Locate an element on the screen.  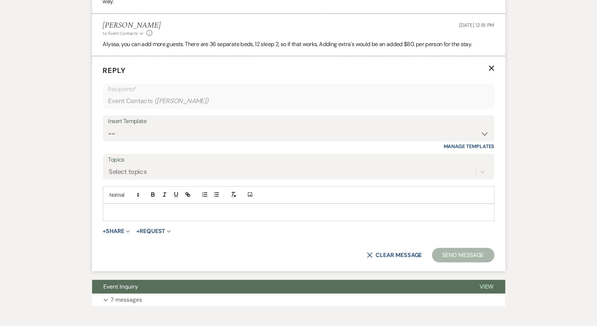
p: Alyssa, you can add more guests. There are 36 separate beds, 12 sleep 2, so if that works, Adding... is located at coordinates (299, 44).